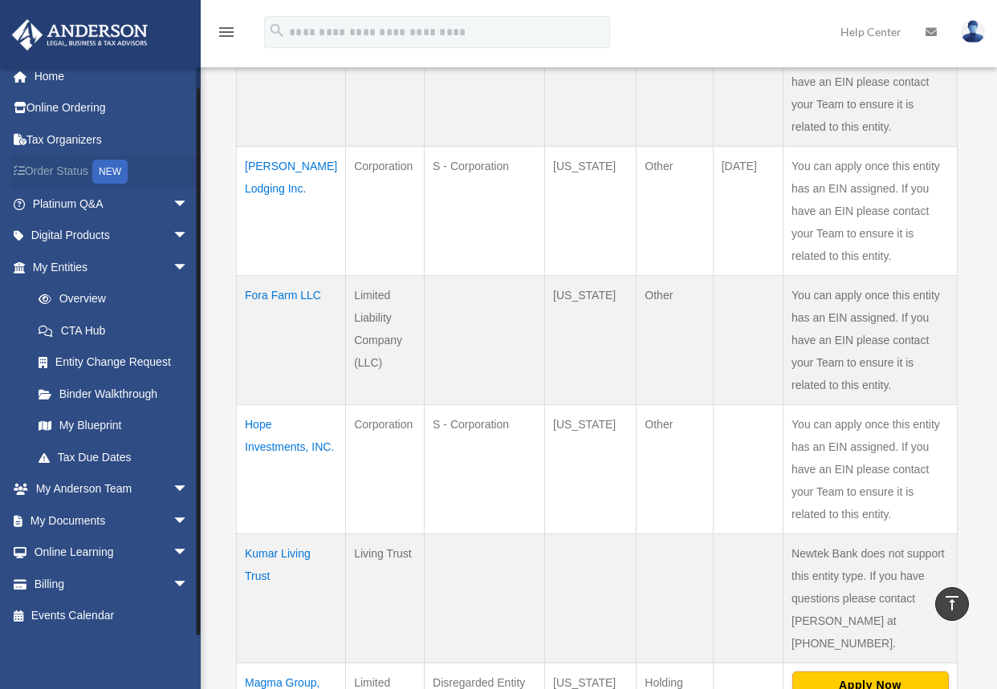  Describe the element at coordinates (291, 81) in the screenshot. I see `td: Blue Hole Hospitality, Inc.` at that location.